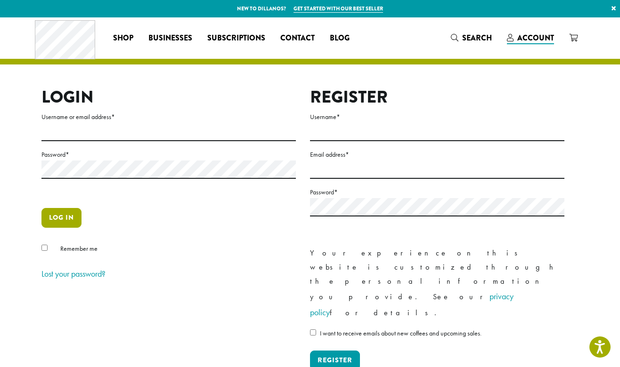 Image resolution: width=620 pixels, height=367 pixels. Describe the element at coordinates (437, 97) in the screenshot. I see `h2: Register` at that location.